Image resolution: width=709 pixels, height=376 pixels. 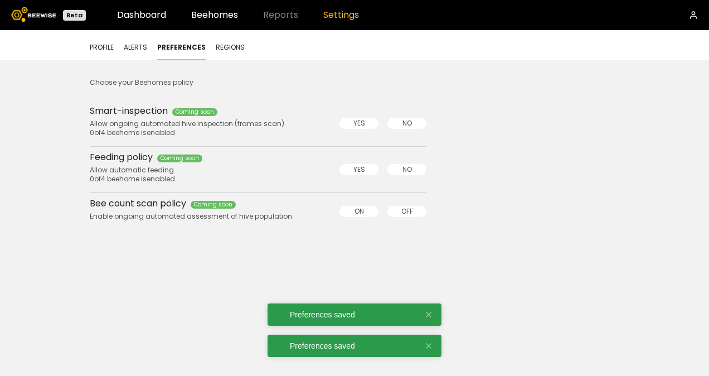 What do you see at coordinates (181, 47) in the screenshot?
I see `button: Preferences` at bounding box center [181, 47].